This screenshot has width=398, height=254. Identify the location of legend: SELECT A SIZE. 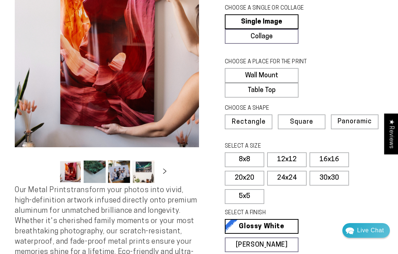
(271, 147).